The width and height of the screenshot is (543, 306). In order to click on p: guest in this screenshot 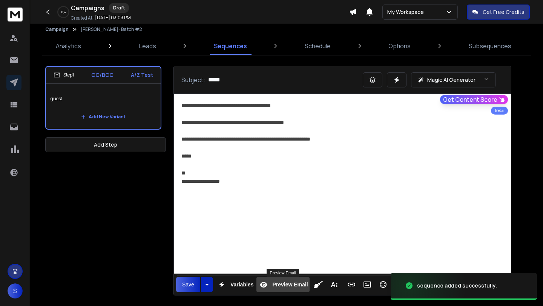, I will do `click(103, 99)`.